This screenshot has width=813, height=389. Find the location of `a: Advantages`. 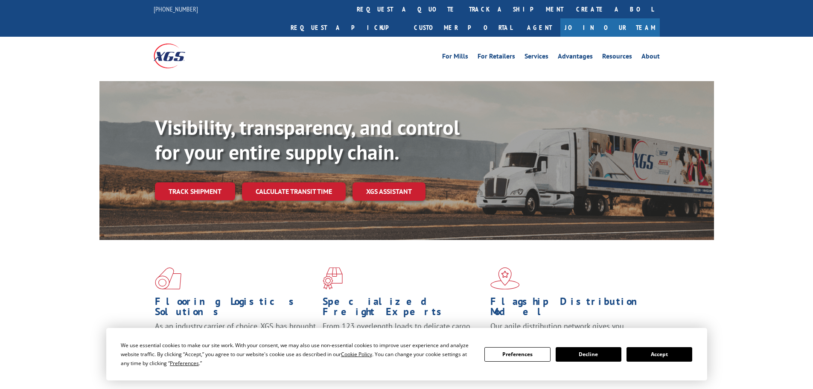

a: Advantages is located at coordinates (576, 58).